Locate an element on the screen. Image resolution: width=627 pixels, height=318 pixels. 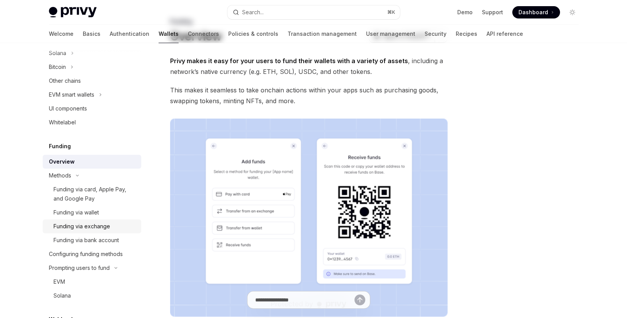
a: Demo is located at coordinates (465, 12).